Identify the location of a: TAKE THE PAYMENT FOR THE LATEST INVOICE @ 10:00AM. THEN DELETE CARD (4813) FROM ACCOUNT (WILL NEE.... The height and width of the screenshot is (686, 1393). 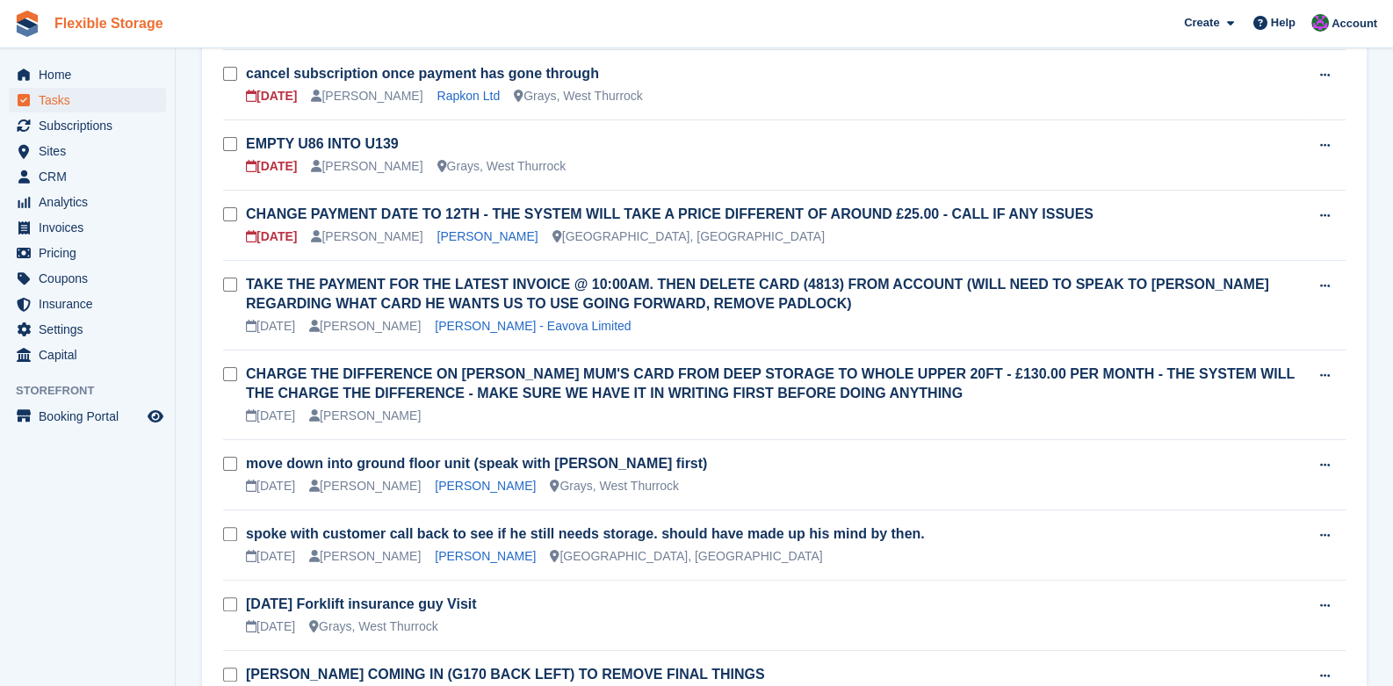
(757, 293).